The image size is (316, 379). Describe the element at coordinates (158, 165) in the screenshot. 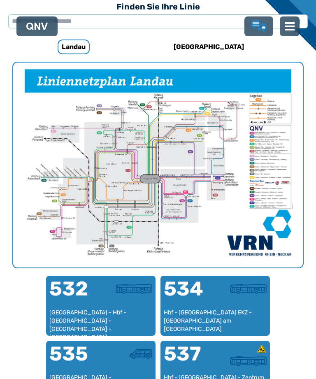

I see `div: My Favorite Images` at that location.